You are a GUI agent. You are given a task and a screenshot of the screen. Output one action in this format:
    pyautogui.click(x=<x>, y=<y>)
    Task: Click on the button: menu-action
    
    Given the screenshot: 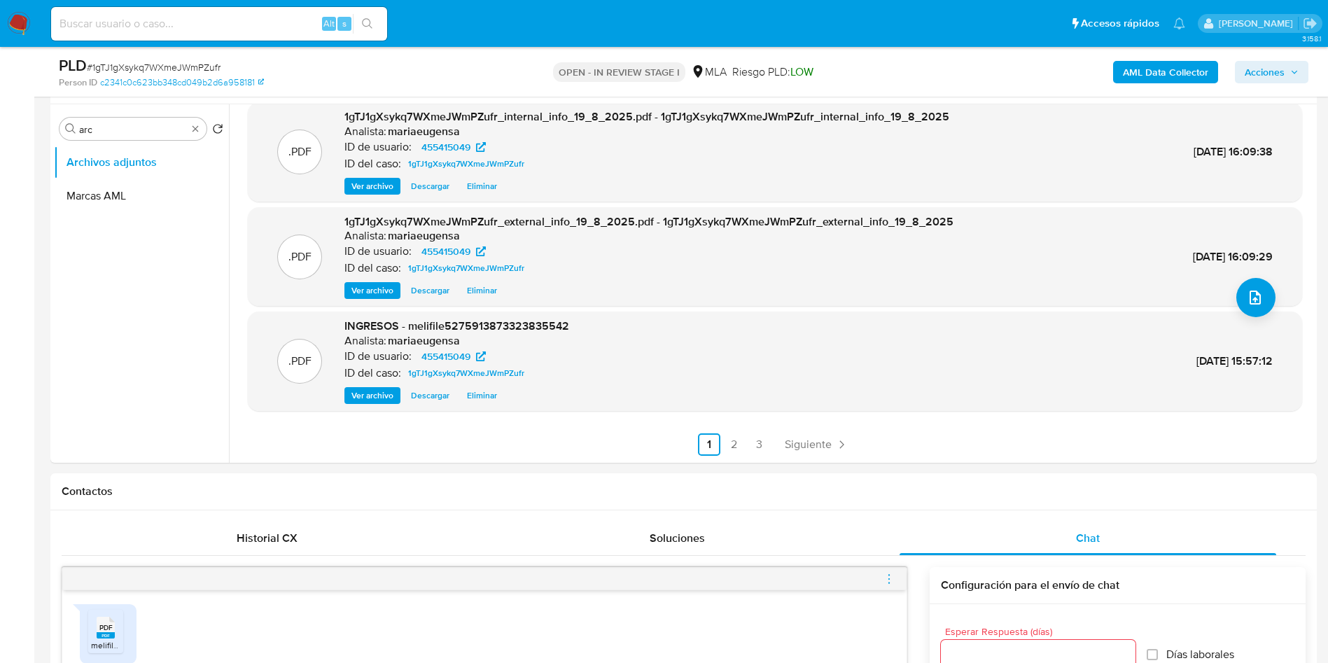 What is the action you would take?
    pyautogui.click(x=889, y=579)
    